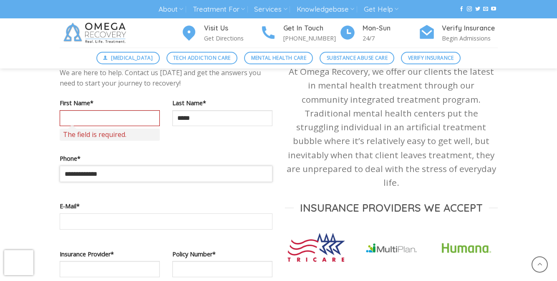  Describe the element at coordinates (311, 28) in the screenshot. I see `h4: Get In Touch` at that location.